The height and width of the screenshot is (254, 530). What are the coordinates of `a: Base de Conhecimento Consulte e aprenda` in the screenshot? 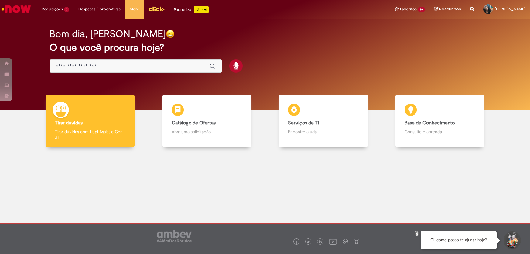 It's located at (440, 121).